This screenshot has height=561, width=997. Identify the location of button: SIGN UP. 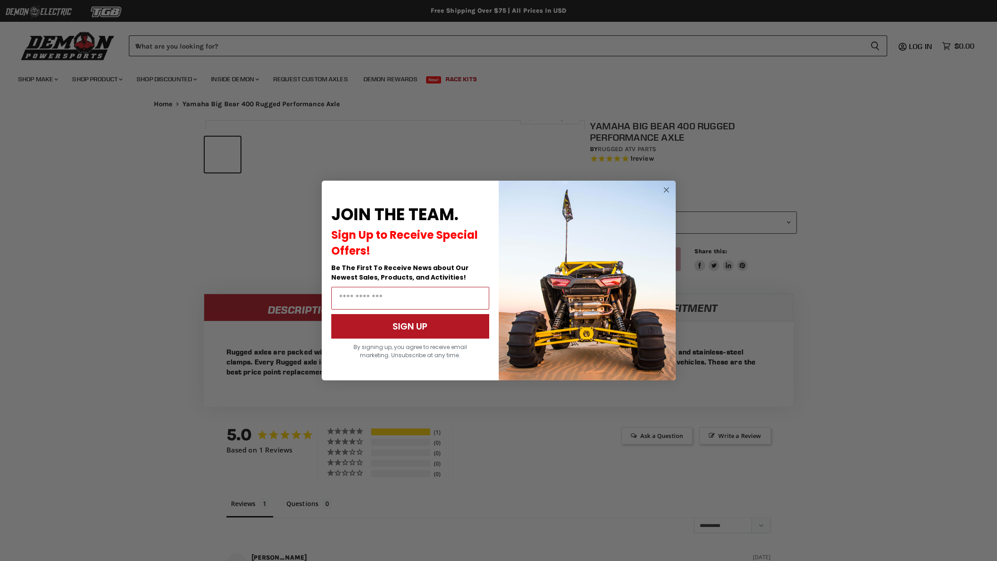
(410, 326).